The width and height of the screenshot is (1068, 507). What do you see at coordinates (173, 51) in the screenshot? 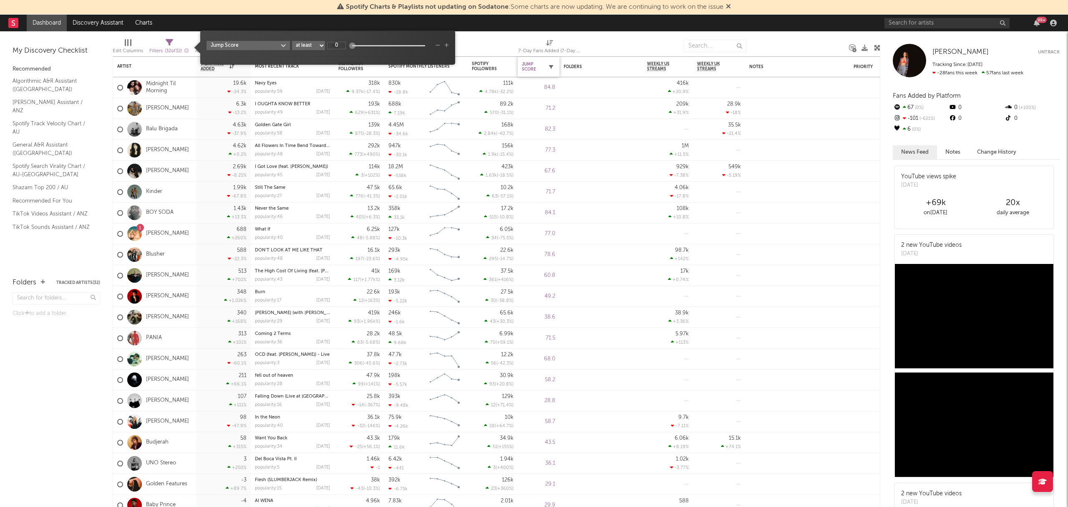
I see `span: ( 32 of 32 )` at bounding box center [173, 51].